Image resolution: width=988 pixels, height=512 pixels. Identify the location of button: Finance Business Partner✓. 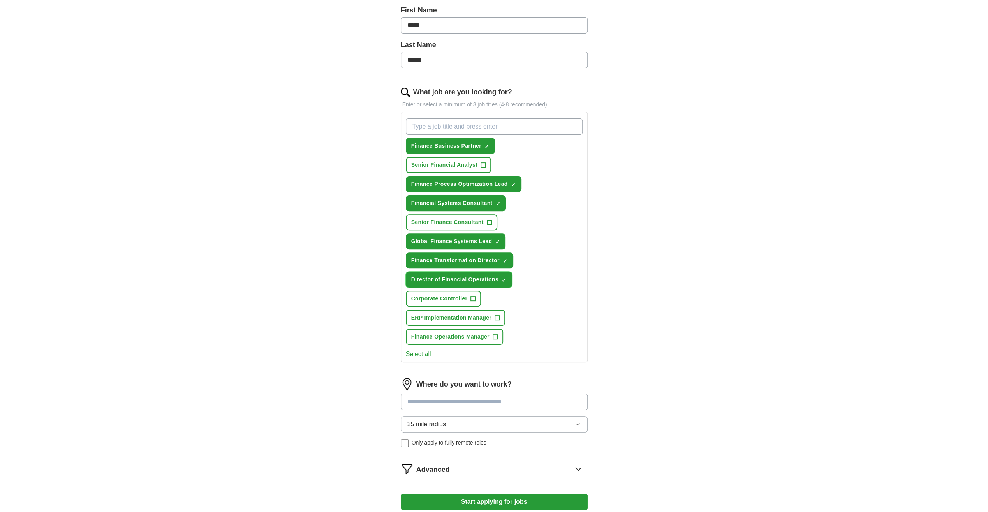
(450, 146).